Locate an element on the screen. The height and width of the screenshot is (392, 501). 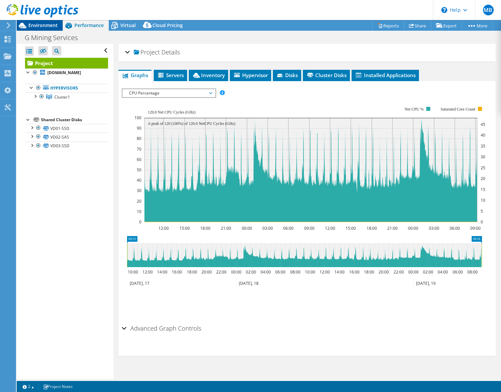
text: 60 is located at coordinates (139, 159).